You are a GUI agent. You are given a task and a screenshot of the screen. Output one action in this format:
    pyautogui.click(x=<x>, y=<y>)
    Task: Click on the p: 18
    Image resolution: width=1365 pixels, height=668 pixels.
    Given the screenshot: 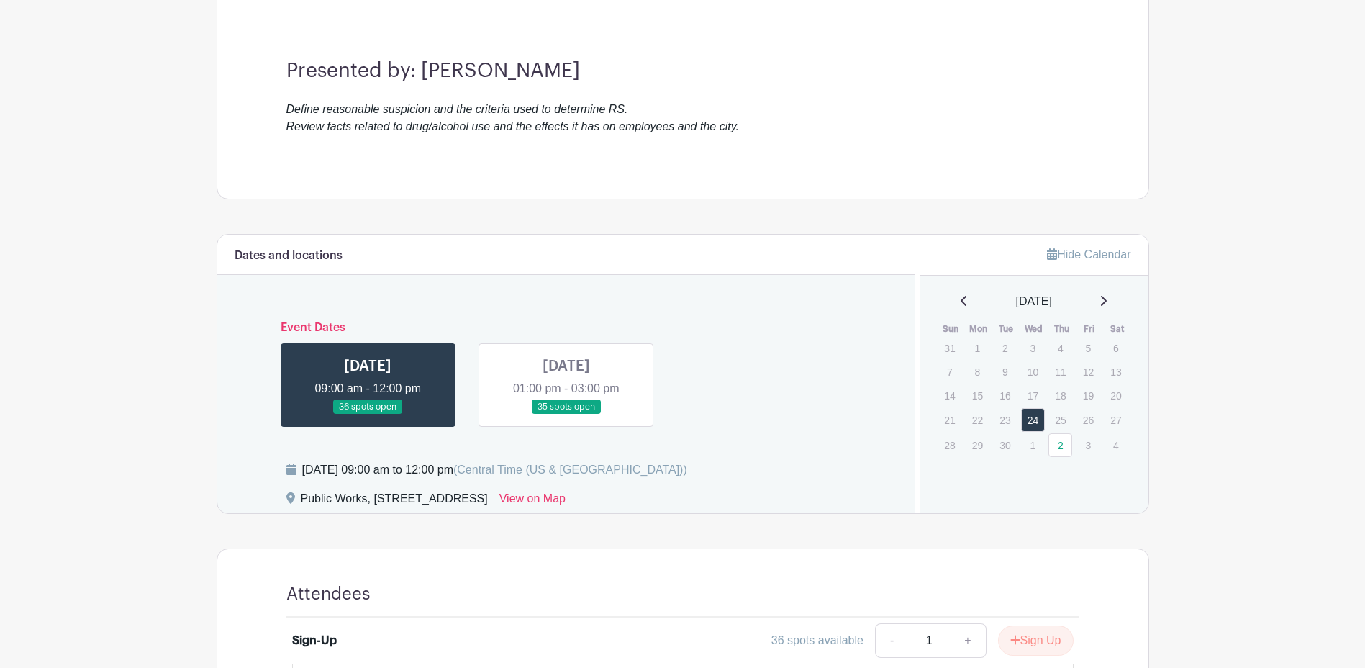 What is the action you would take?
    pyautogui.click(x=1060, y=395)
    